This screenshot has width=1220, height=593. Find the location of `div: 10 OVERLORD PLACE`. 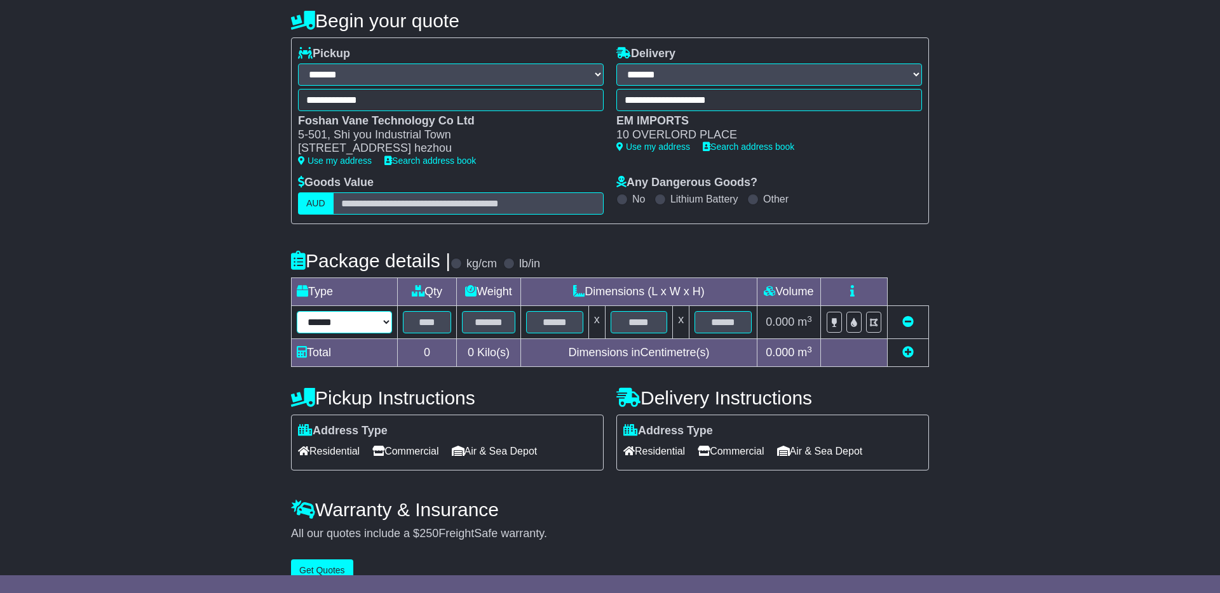

div: 10 OVERLORD PLACE is located at coordinates (762, 135).